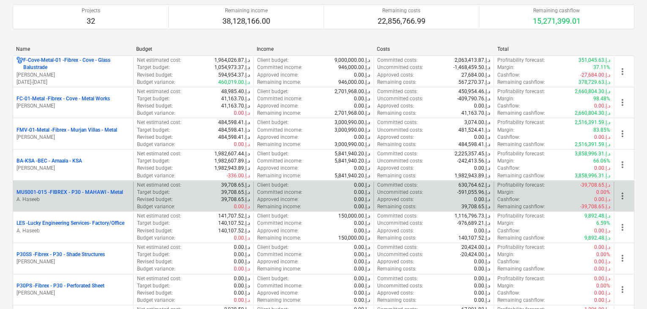 Image resolution: width=647 pixels, height=309 pixels. What do you see at coordinates (60, 285) in the screenshot?
I see `p: P30PS - Fibrex - P30 - Perforated Sheet` at bounding box center [60, 285].